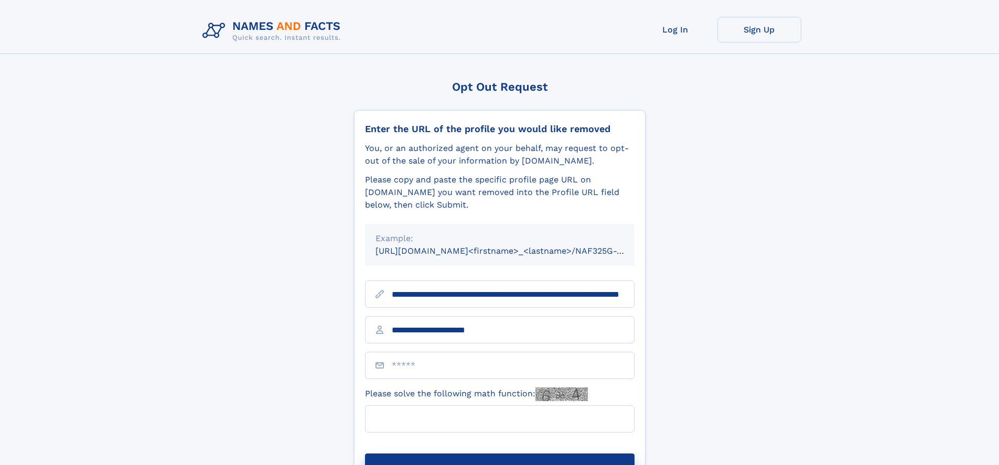  What do you see at coordinates (500, 239) in the screenshot?
I see `div: Example:` at bounding box center [500, 239].